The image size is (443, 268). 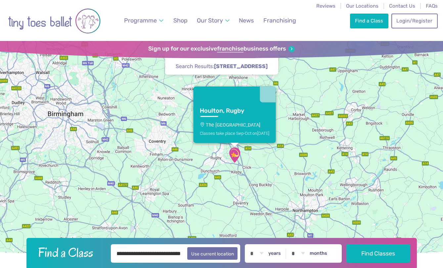 I want to click on label: months, so click(x=318, y=254).